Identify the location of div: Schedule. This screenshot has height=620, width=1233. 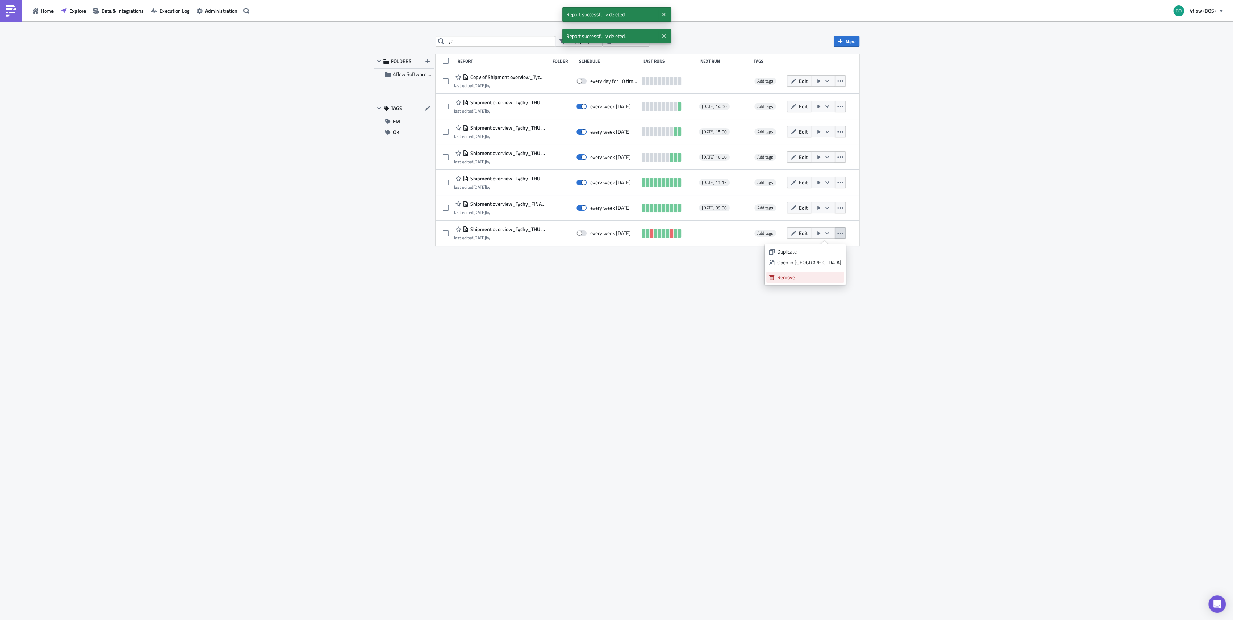
(609, 61).